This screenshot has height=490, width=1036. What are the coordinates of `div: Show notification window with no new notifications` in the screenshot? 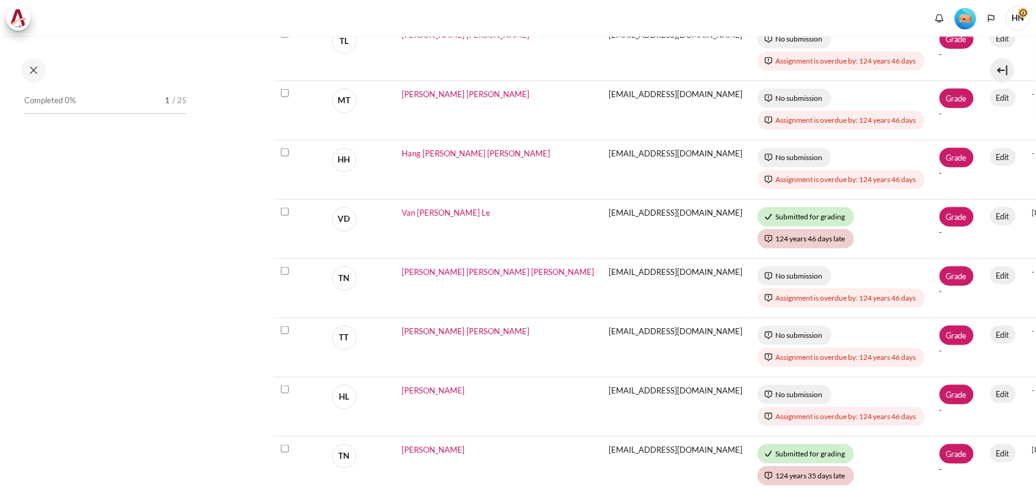 It's located at (940, 18).